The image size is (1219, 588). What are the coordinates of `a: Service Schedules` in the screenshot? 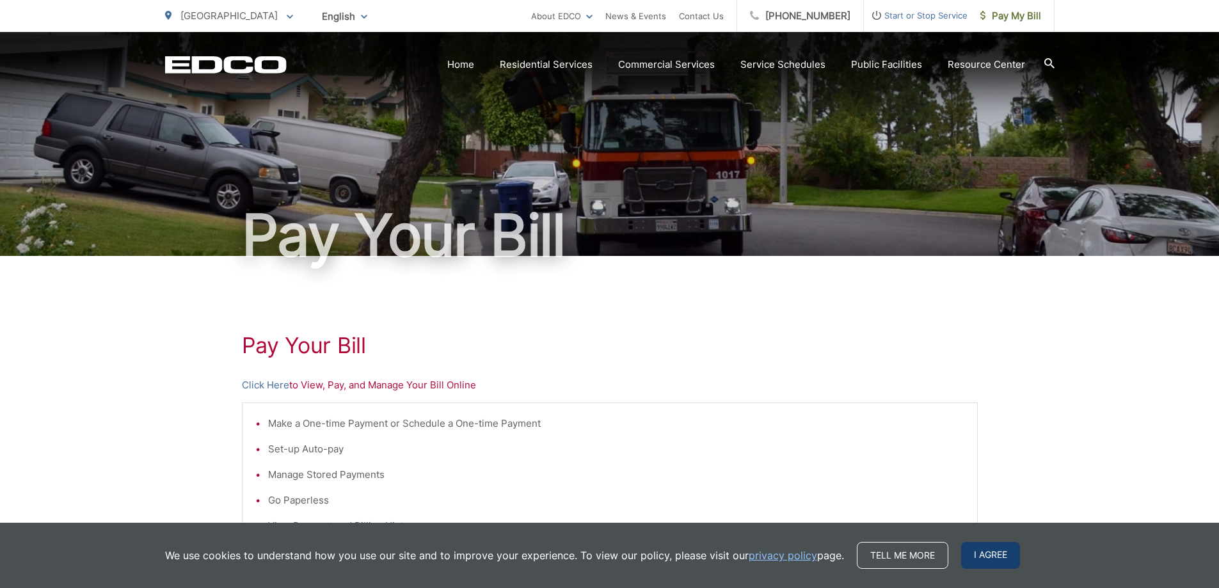 It's located at (783, 65).